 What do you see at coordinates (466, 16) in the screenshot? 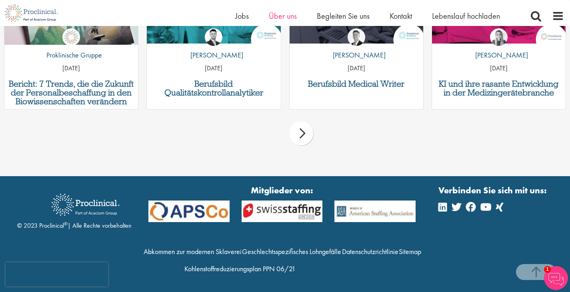
I see `a: Lebenslauf hochladen` at bounding box center [466, 16].